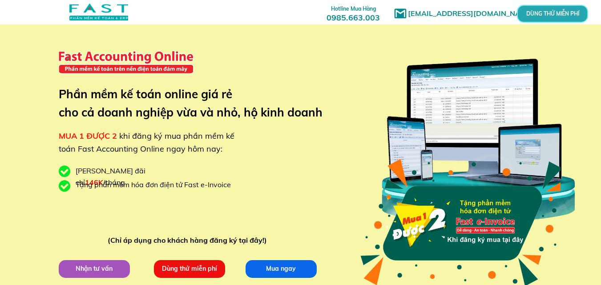  What do you see at coordinates (197, 103) in the screenshot?
I see `h3: Phần mềm kế toán online giá rẻ cho cả doanh nghiệp vừa và nhỏ, hộ kinh doanh` at bounding box center [197, 103].